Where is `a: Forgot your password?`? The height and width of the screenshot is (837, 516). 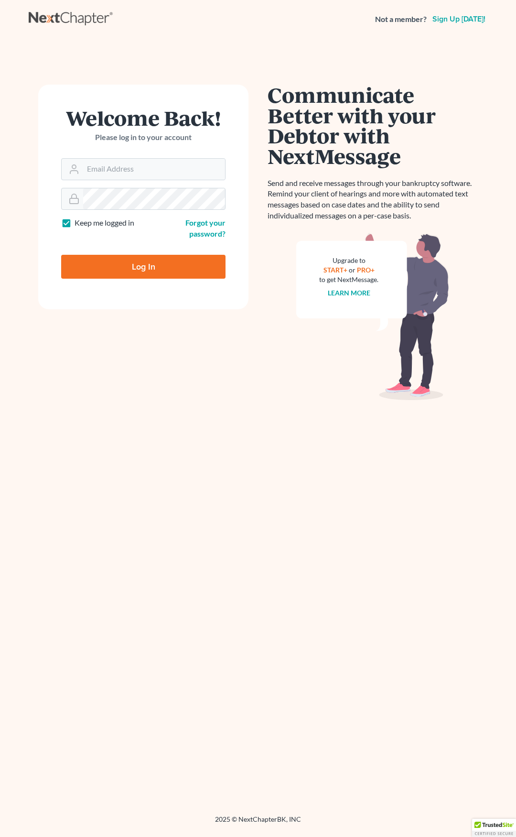 a: Forgot your password? is located at coordinates (206, 228).